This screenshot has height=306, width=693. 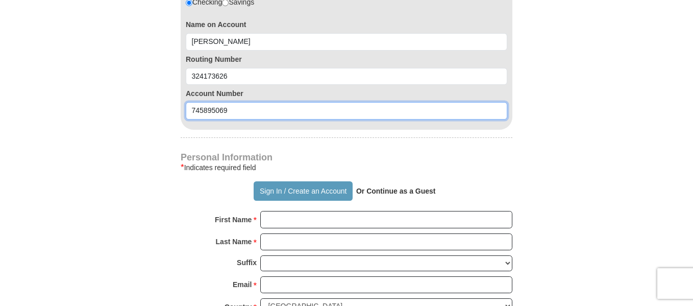 What do you see at coordinates (233, 219) in the screenshot?
I see `strong: First Name` at bounding box center [233, 219].